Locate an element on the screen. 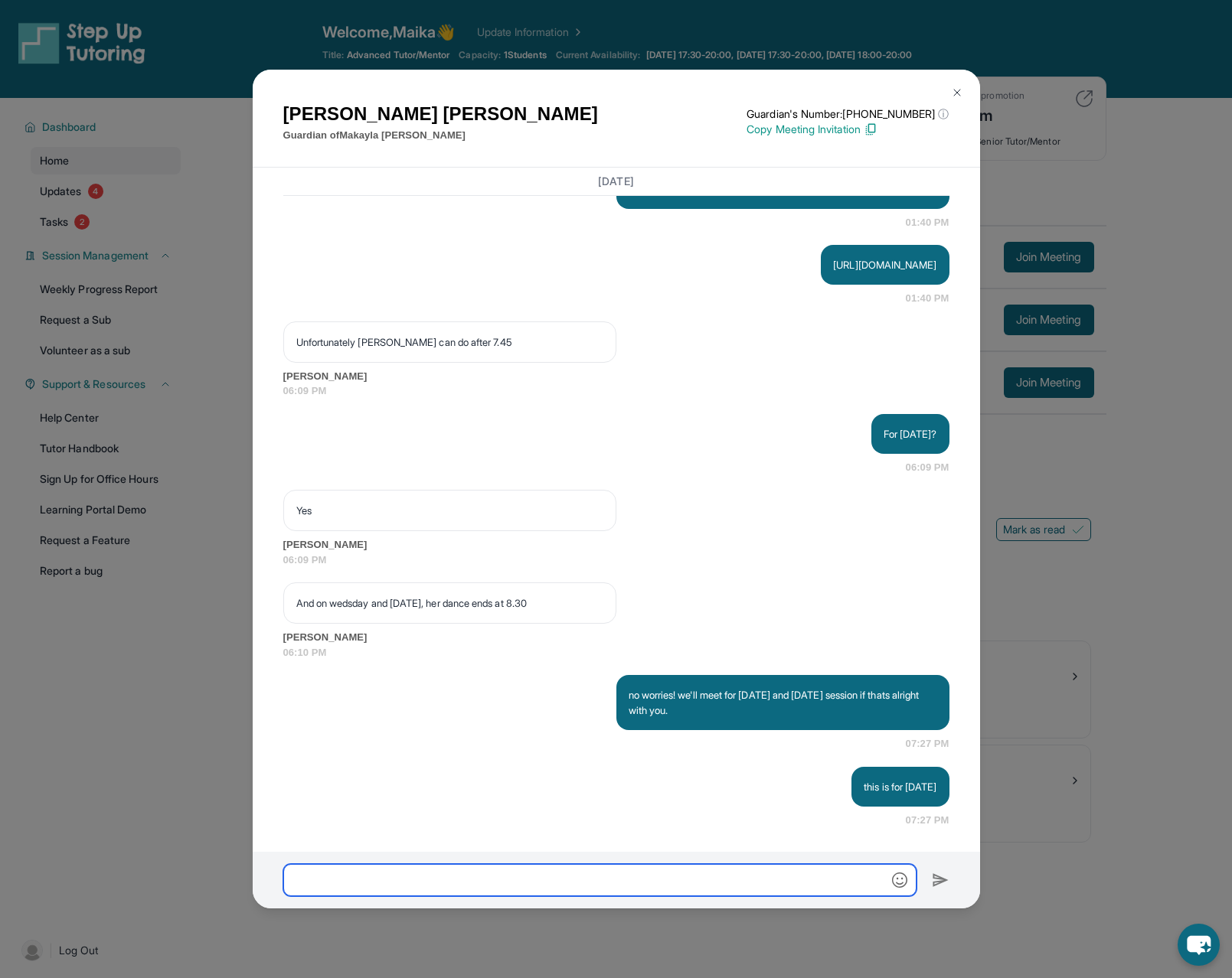  img: Copy Icon is located at coordinates (870, 130).